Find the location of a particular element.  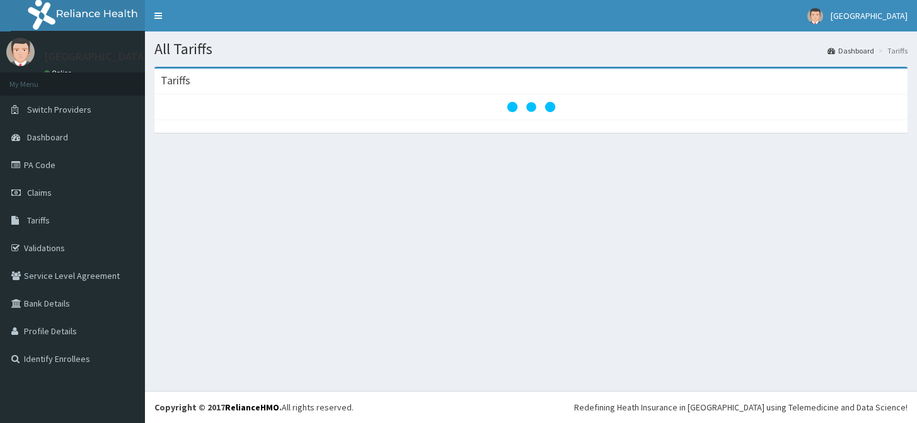

h1: All Tariffs is located at coordinates (530, 49).